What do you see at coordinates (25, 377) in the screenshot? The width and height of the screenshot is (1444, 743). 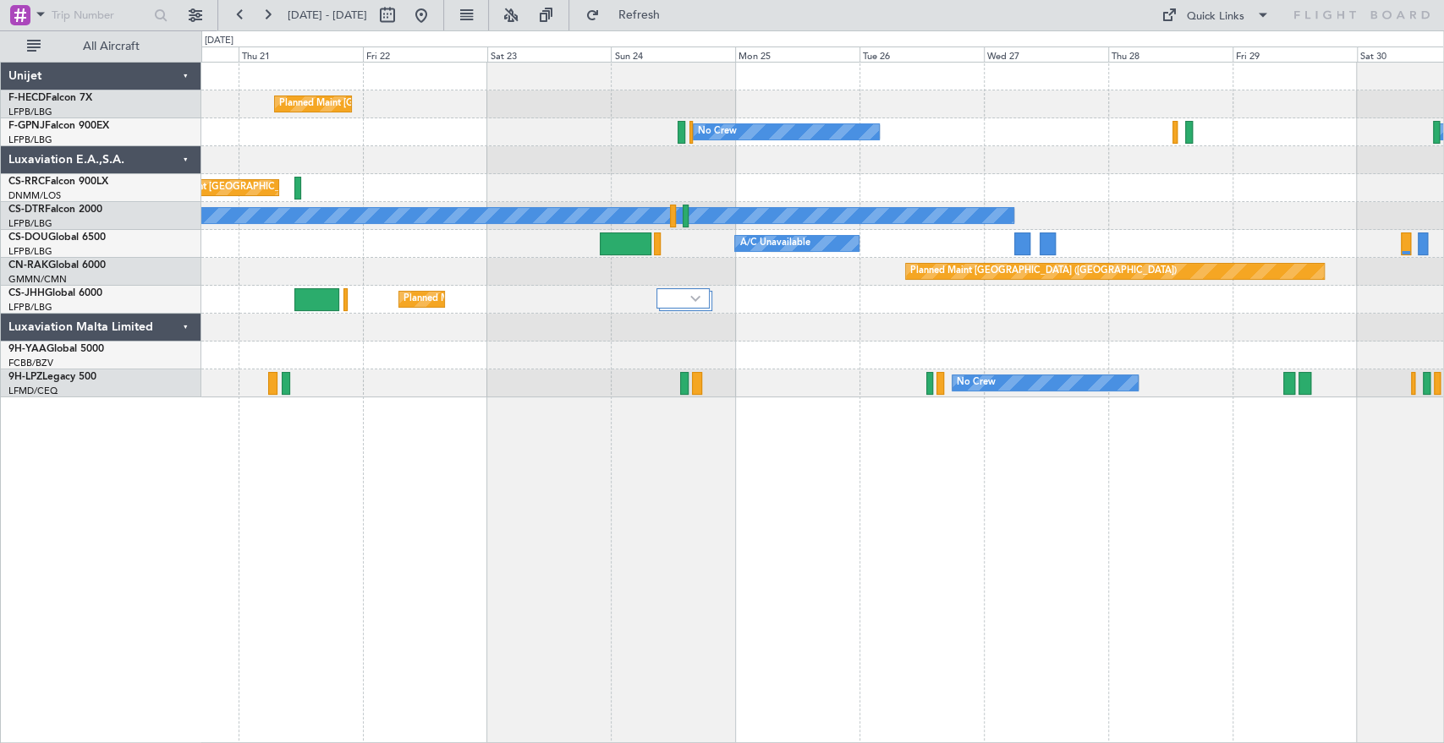 I see `span: 9H-LPZ` at bounding box center [25, 377].